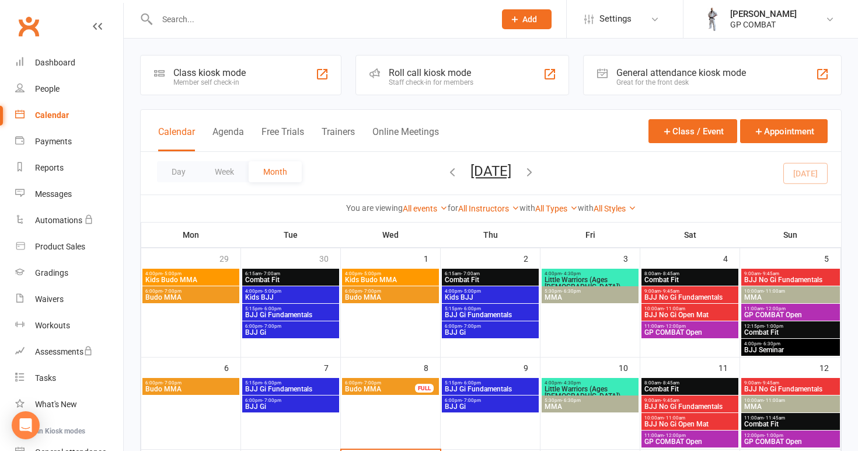  Describe the element at coordinates (774, 326) in the screenshot. I see `span: - 1:00pm` at that location.